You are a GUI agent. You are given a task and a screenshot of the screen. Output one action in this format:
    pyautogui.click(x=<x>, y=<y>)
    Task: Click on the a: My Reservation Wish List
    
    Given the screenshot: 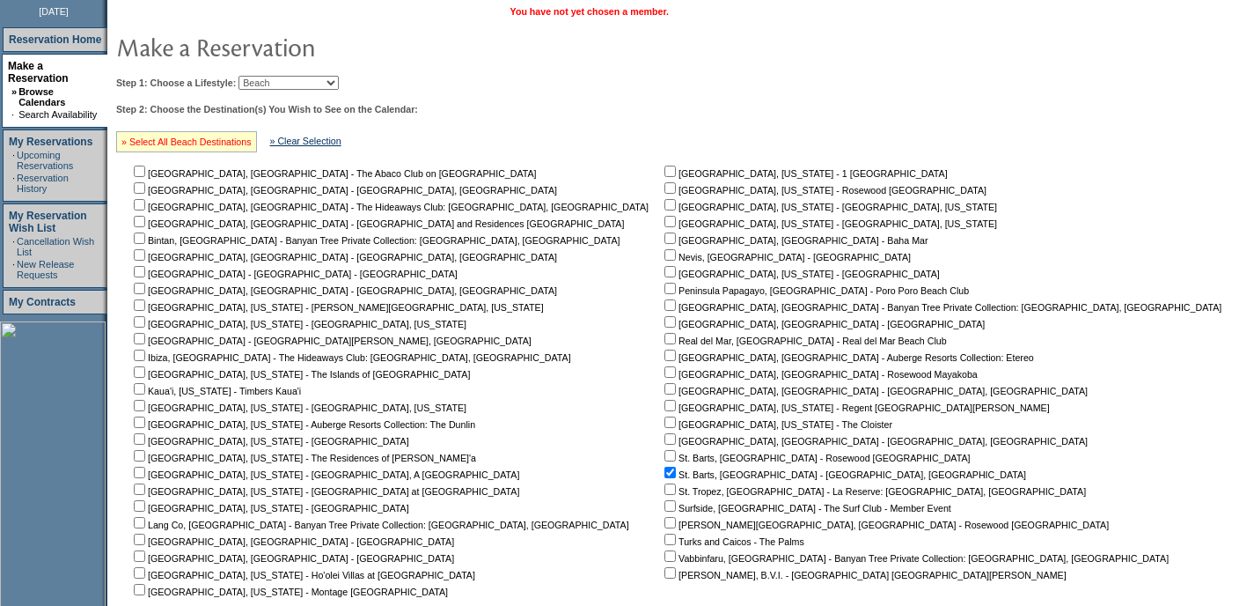 What is the action you would take?
    pyautogui.click(x=48, y=222)
    